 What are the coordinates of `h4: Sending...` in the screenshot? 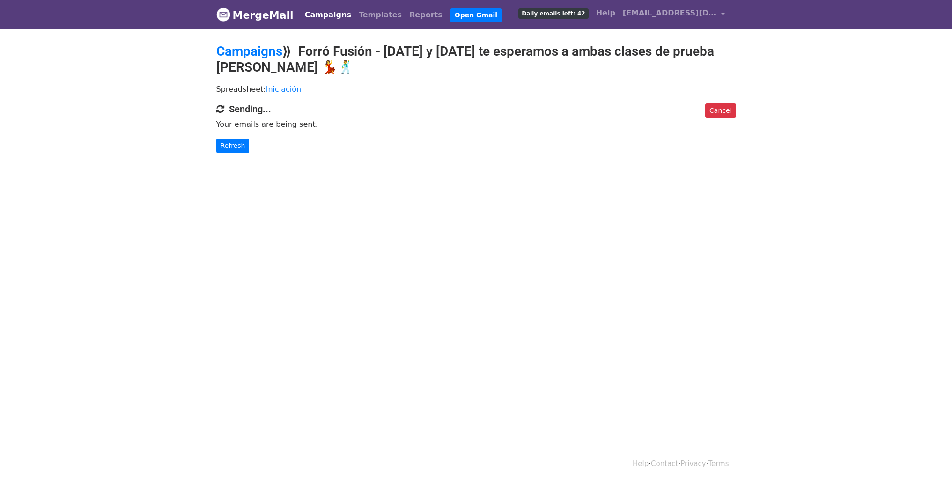 It's located at (476, 109).